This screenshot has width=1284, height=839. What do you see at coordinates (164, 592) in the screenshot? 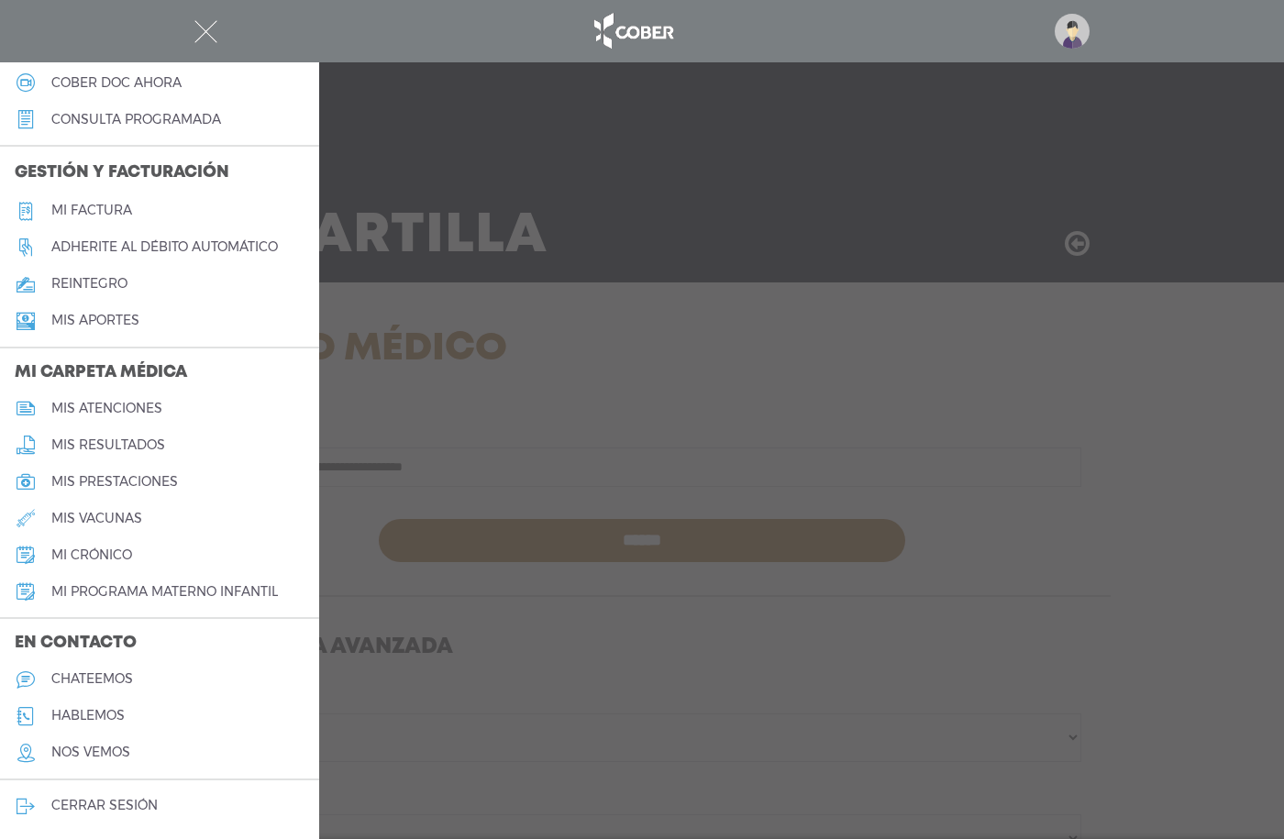
I see `h5: mi programa materno infantil` at bounding box center [164, 592].